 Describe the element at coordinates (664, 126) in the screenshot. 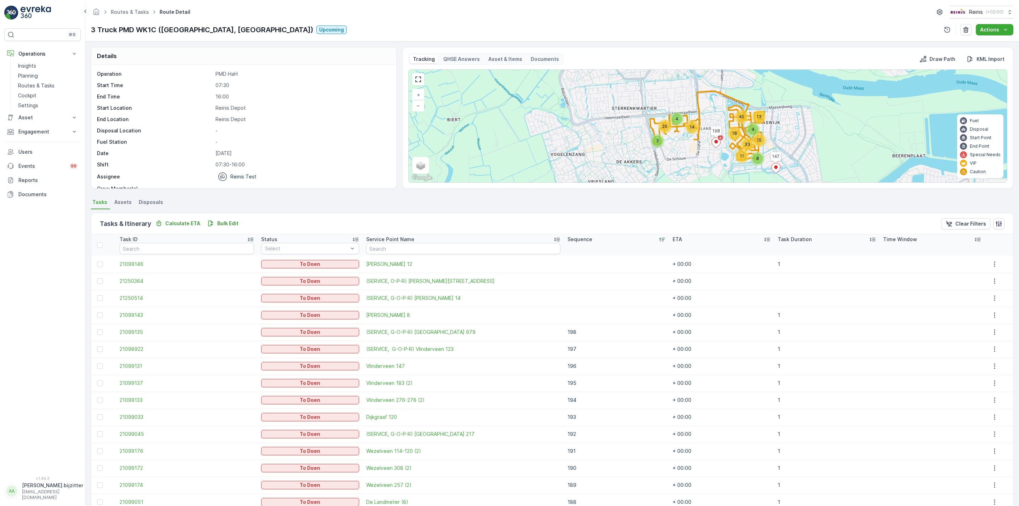

I see `span: 26` at that location.